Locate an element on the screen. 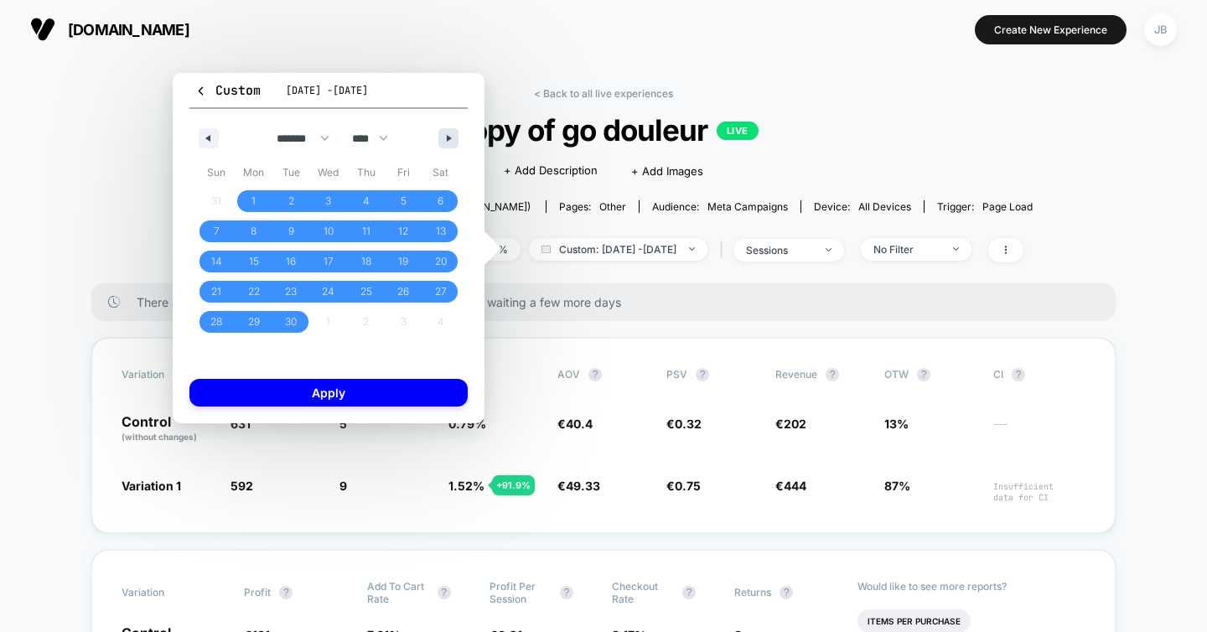 This screenshot has width=1207, height=632. button: 18 is located at coordinates (365, 261).